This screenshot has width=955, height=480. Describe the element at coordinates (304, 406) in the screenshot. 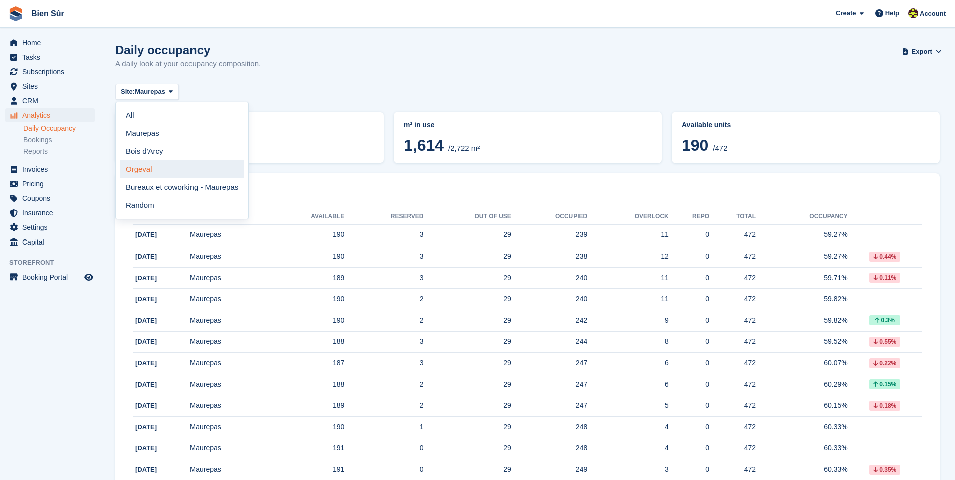

I see `td: 189` at that location.